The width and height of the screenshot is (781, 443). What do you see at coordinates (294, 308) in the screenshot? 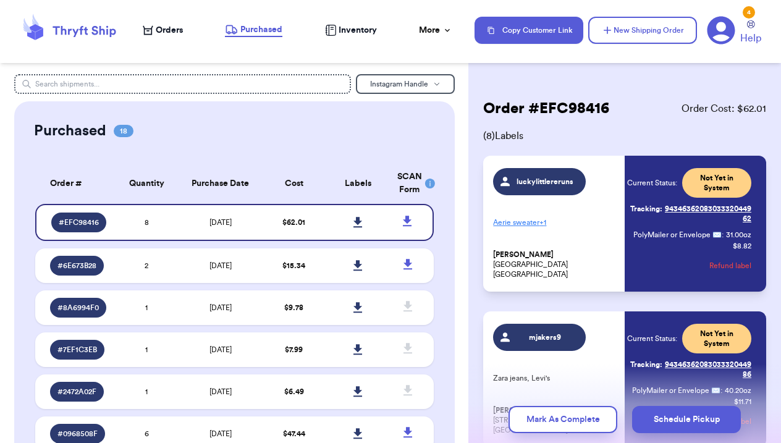
I see `span: $ 9.78` at bounding box center [294, 308].